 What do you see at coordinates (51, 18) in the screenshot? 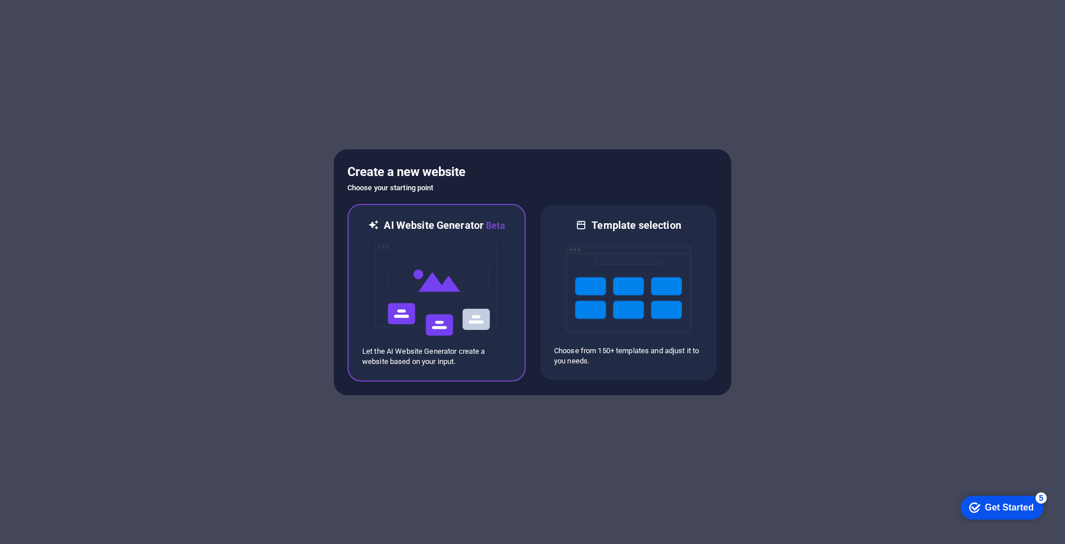
I see `div: Get Started 5 items remaining, 0% complete` at bounding box center [51, 18].